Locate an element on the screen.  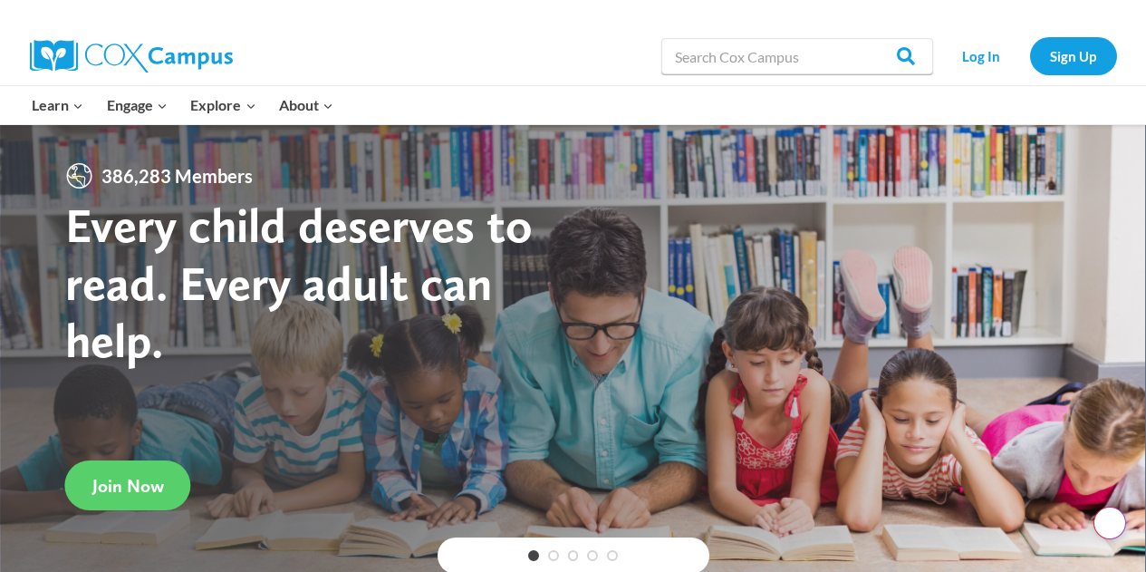
a: 5 is located at coordinates (612, 555).